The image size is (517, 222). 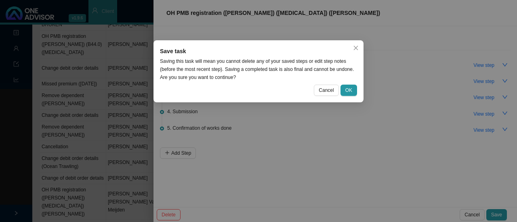 I want to click on button: OK, so click(x=348, y=90).